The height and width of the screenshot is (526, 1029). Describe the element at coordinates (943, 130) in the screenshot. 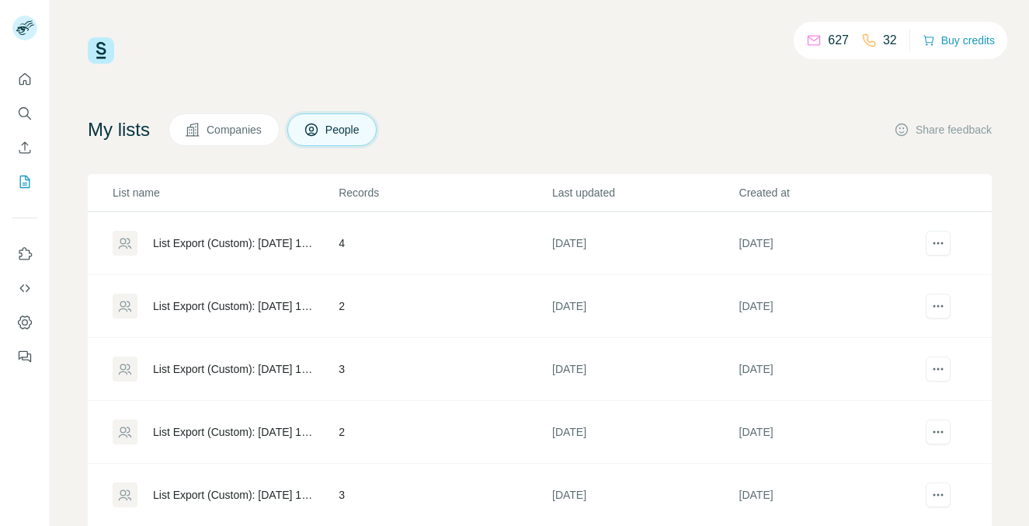

I see `button: Share feedback` at that location.